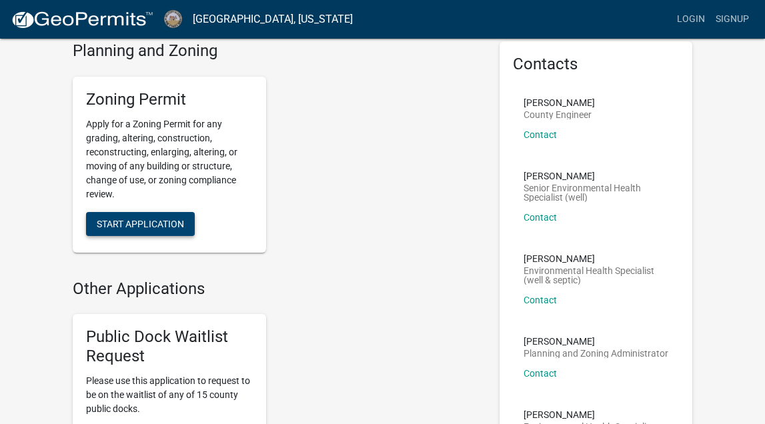 This screenshot has height=424, width=765. I want to click on img: Cerro Gordo County, Iowa, so click(173, 19).